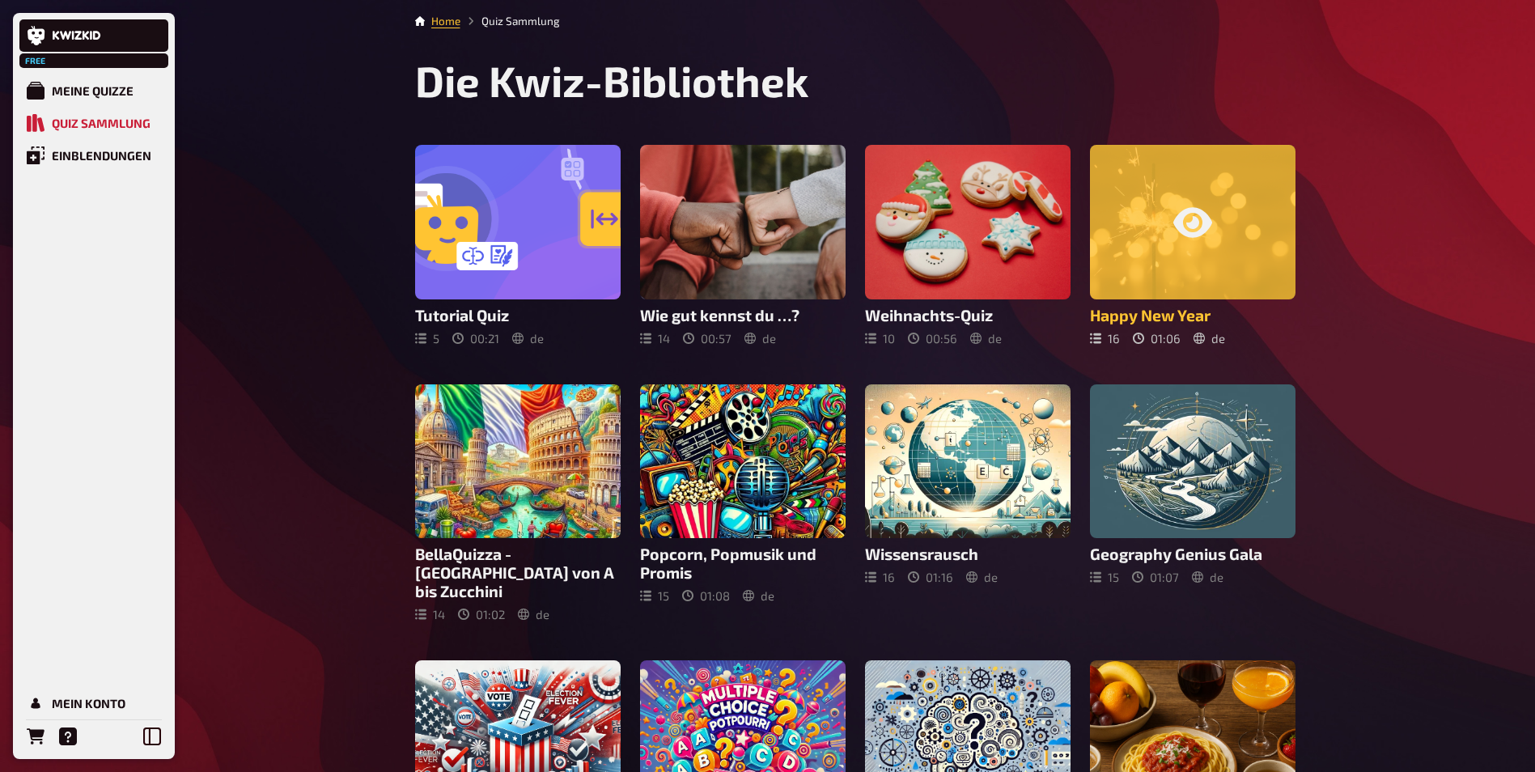  I want to click on h3: Weihnachts-Quiz, so click(967, 315).